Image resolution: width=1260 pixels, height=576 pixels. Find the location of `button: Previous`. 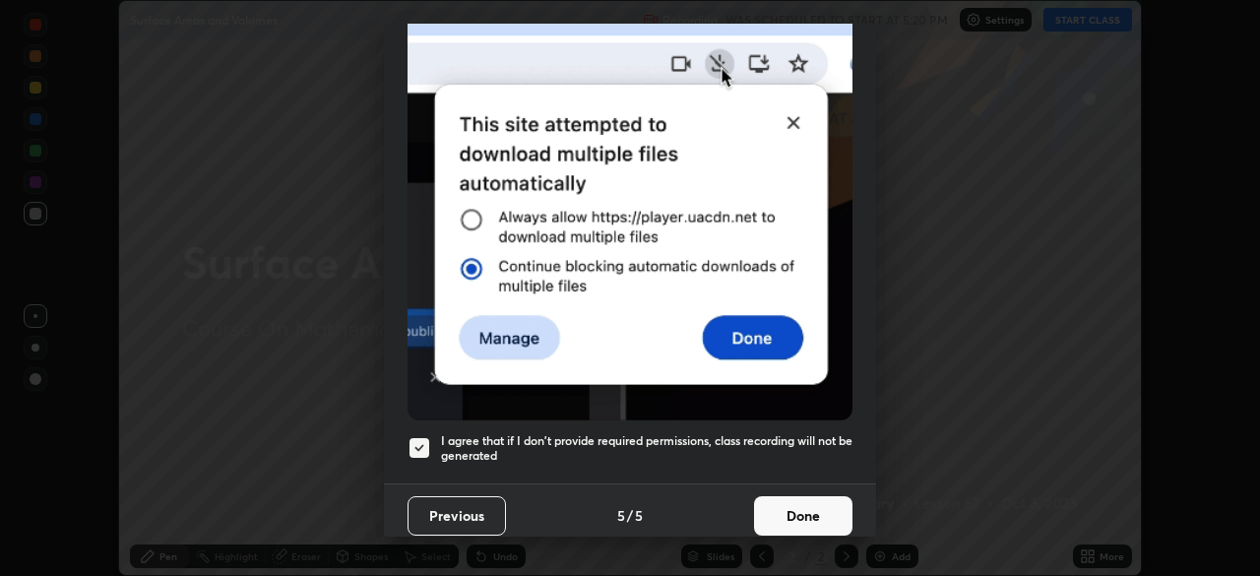

button: Previous is located at coordinates (457, 516).